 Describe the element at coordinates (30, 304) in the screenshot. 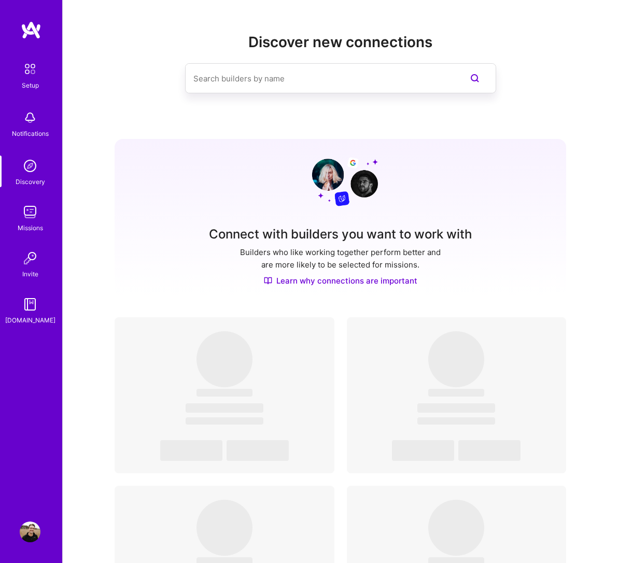

I see `img: guide book` at that location.